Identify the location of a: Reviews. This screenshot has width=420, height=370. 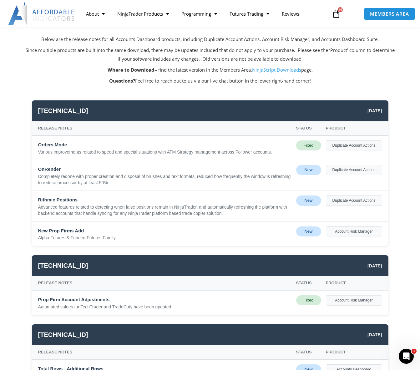
(290, 14).